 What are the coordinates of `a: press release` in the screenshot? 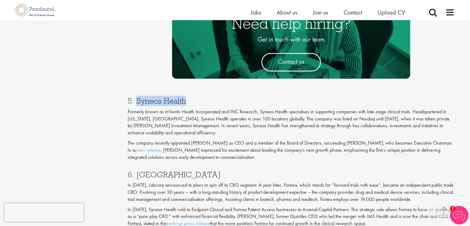 It's located at (148, 150).